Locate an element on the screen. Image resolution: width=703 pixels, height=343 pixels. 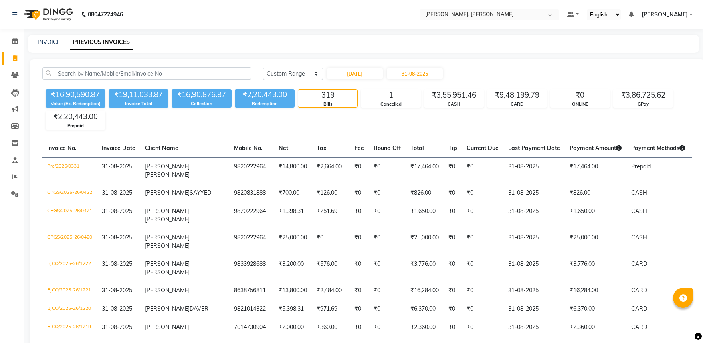
td: ₹126.00 is located at coordinates (331, 193).